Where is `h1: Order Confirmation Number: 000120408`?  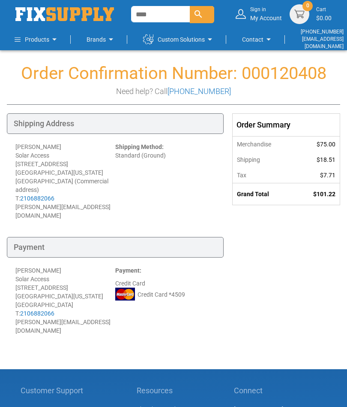 h1: Order Confirmation Number: 000120408 is located at coordinates (174, 73).